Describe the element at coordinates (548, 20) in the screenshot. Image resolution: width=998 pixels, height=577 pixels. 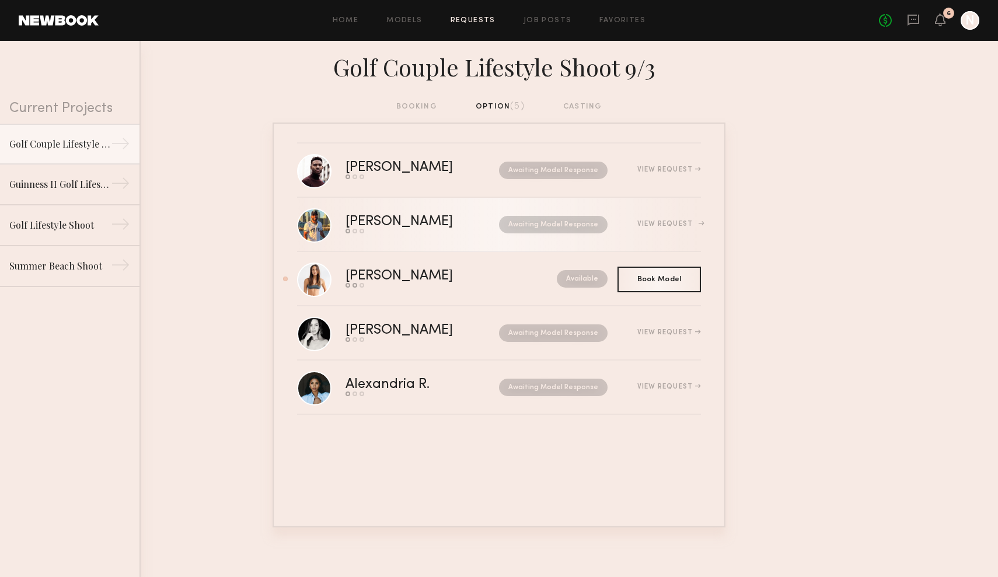
I see `a: Job Posts` at that location.